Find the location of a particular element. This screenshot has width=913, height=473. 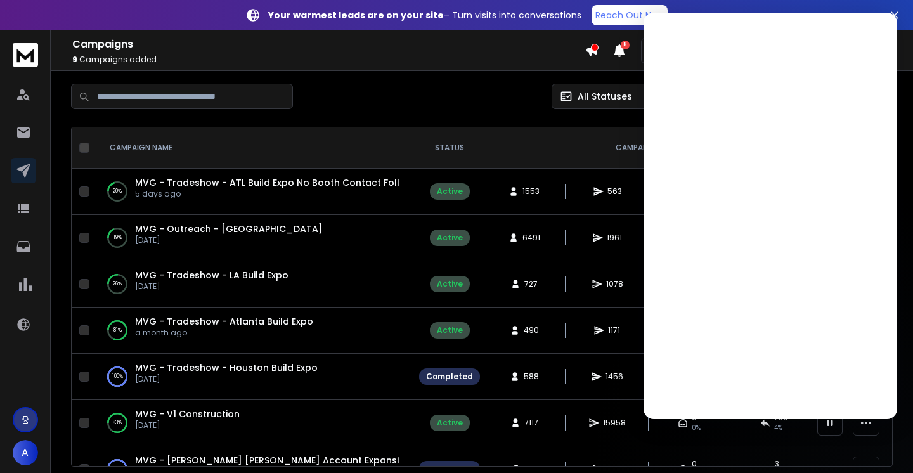

th: CAMPAIGN NAME is located at coordinates (253, 148).